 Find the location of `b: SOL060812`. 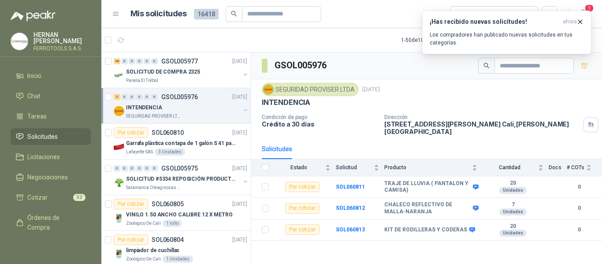

b: SOL060812 is located at coordinates (350, 208).